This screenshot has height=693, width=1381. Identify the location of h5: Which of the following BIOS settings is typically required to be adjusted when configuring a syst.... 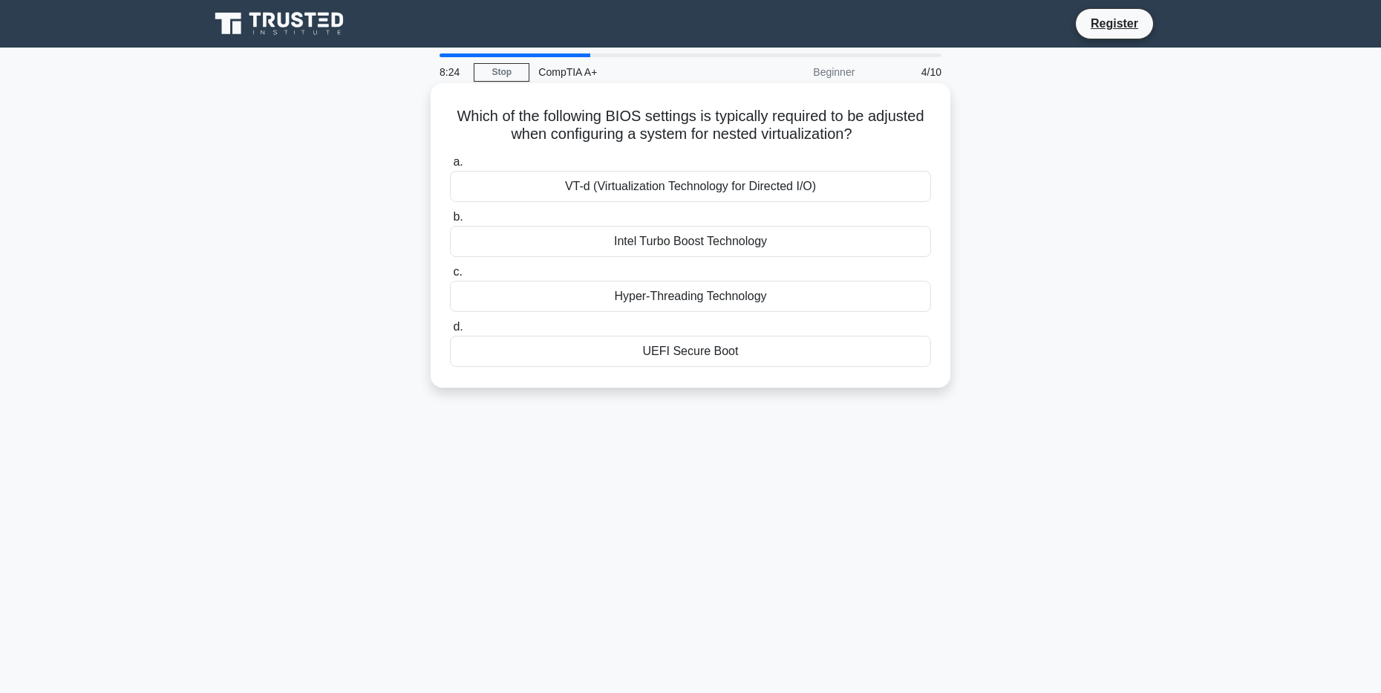
(691, 125).